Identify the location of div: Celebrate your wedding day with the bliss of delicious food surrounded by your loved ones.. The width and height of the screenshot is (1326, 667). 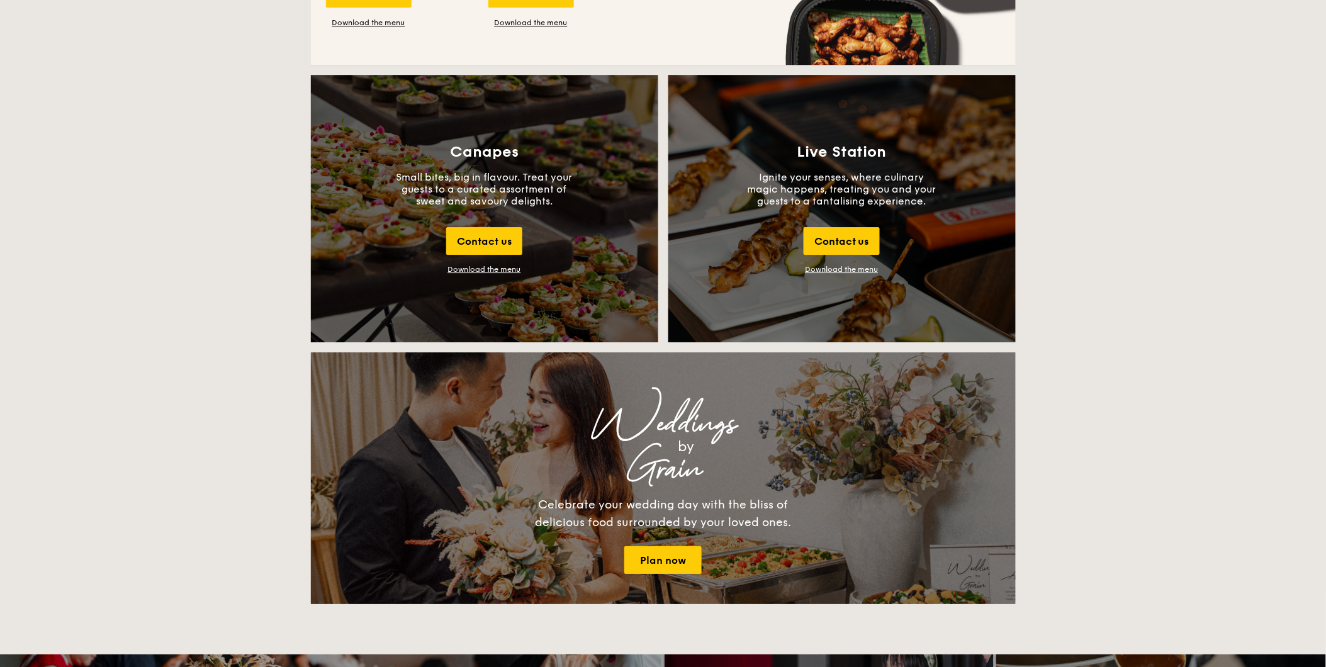
(663, 514).